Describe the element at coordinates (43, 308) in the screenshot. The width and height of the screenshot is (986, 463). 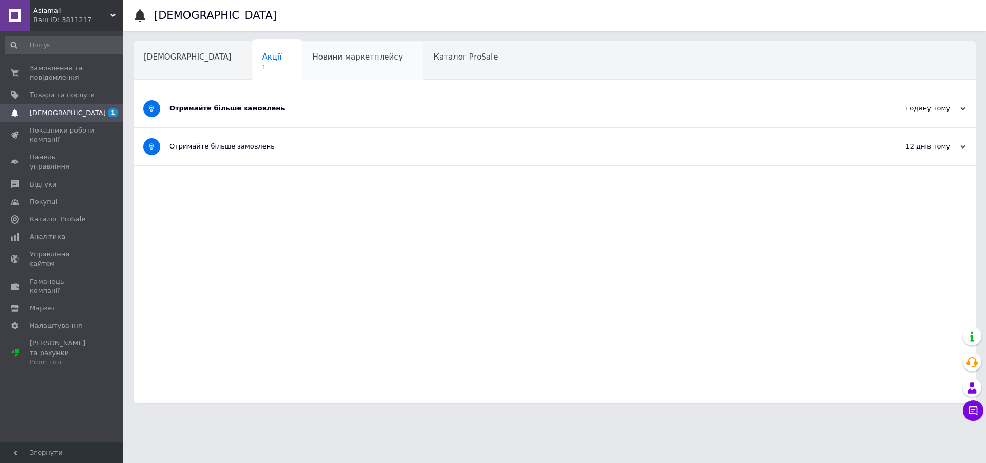
I see `span: Маркет` at that location.